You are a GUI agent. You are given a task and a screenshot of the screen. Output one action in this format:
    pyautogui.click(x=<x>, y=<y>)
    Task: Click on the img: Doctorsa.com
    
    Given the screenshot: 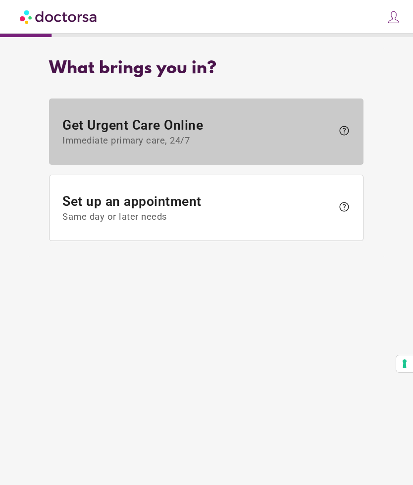 What is the action you would take?
    pyautogui.click(x=59, y=16)
    